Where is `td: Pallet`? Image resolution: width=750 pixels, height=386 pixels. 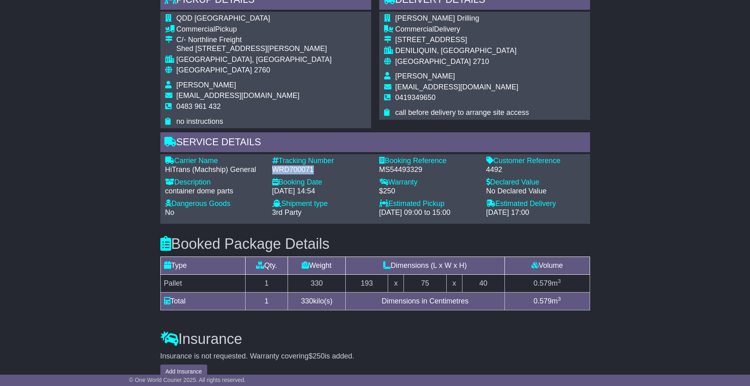 td: Pallet is located at coordinates (203, 283).